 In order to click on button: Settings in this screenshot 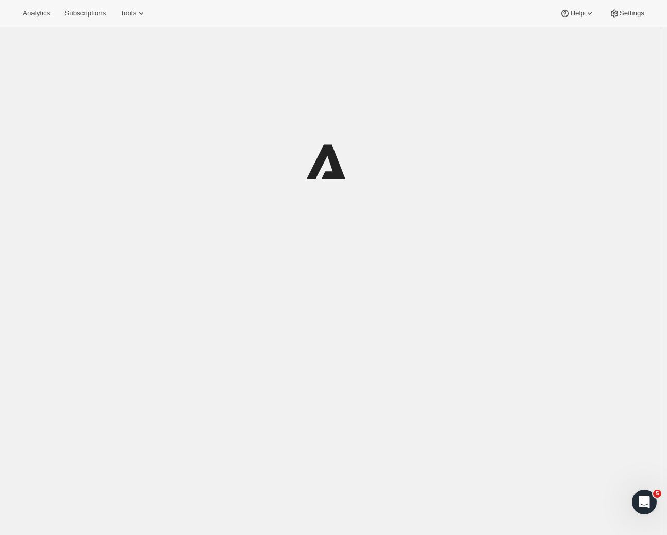, I will do `click(627, 13)`.